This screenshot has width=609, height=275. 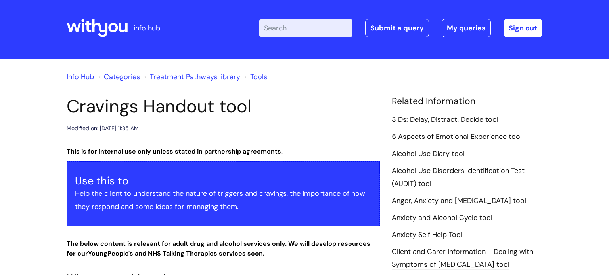 I want to click on a: Tools, so click(x=258, y=77).